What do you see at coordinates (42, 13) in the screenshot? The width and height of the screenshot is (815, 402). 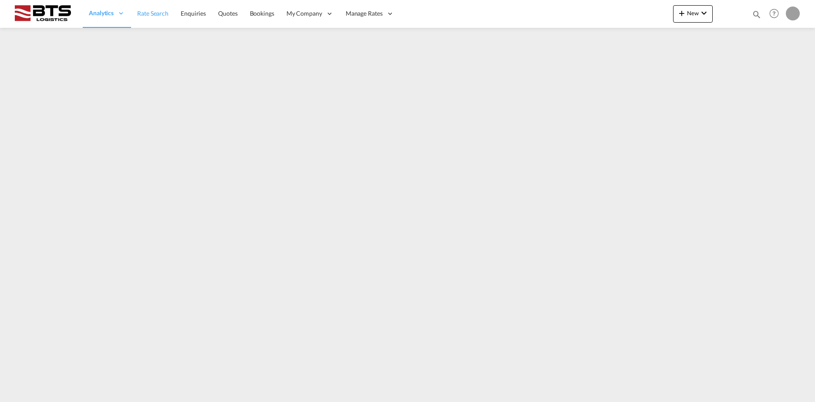 I see `img: cdcc71d0be7811ed9adfbf939d2aa0e8.png` at bounding box center [42, 13].